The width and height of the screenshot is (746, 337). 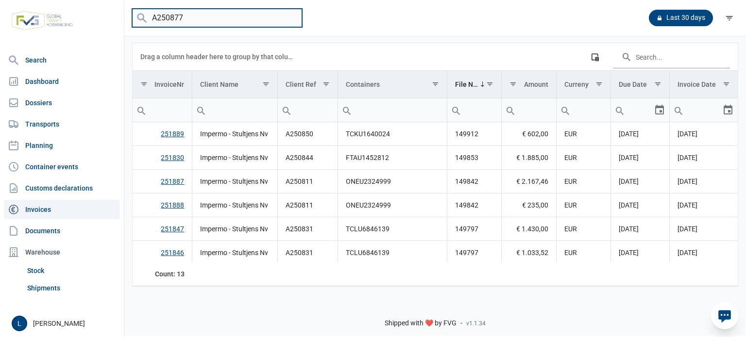 I want to click on div: filter, so click(x=729, y=18).